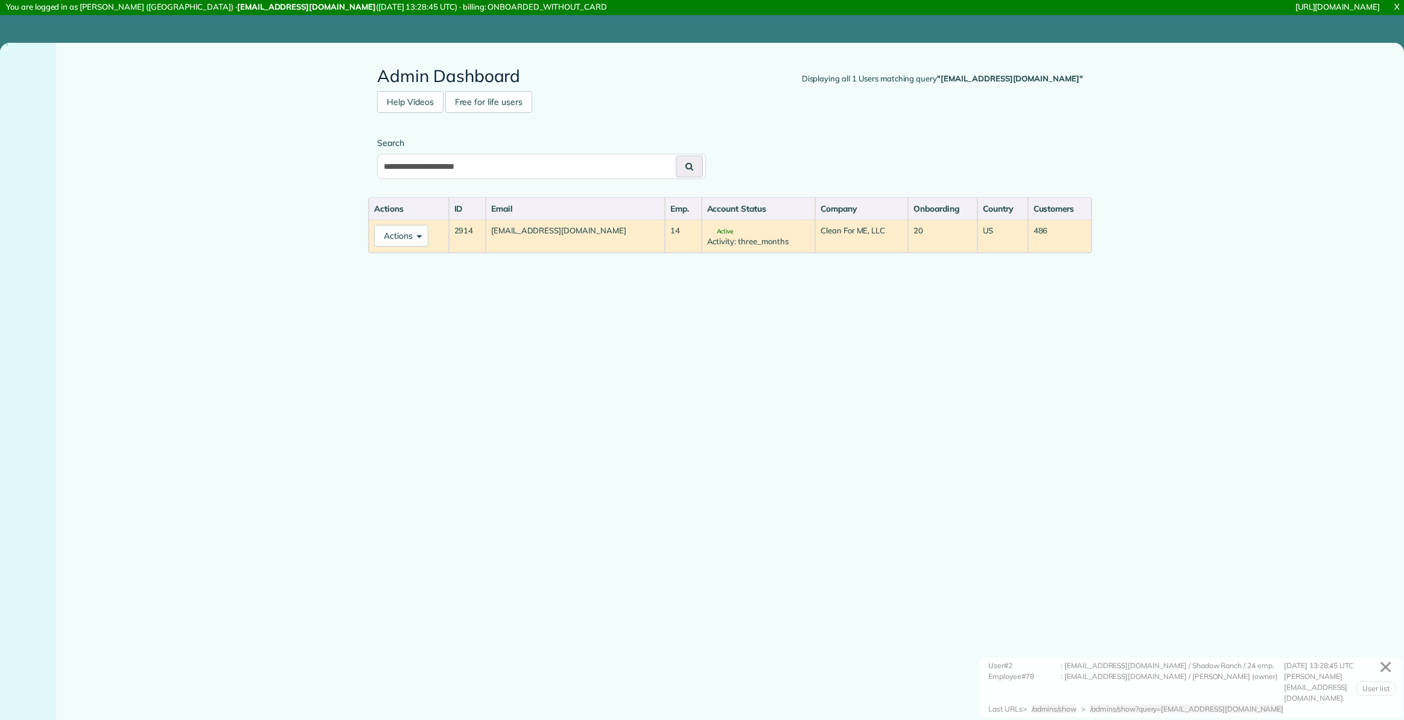 Image resolution: width=1404 pixels, height=720 pixels. Describe the element at coordinates (410, 102) in the screenshot. I see `a: Help Videos` at that location.